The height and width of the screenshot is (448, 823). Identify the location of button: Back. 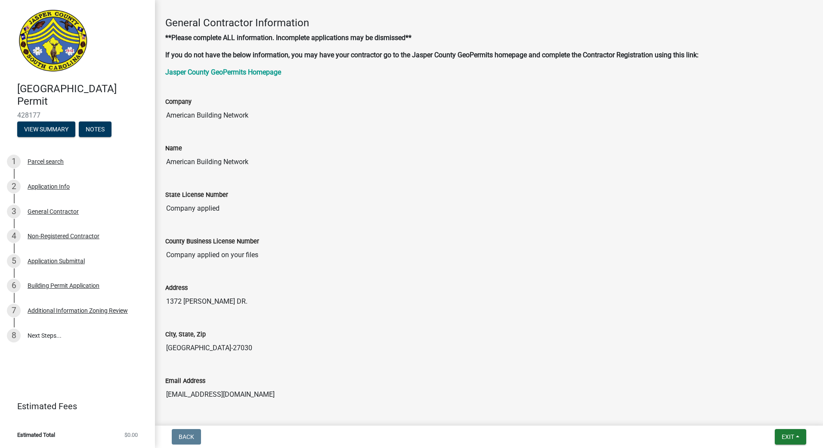
(186, 437).